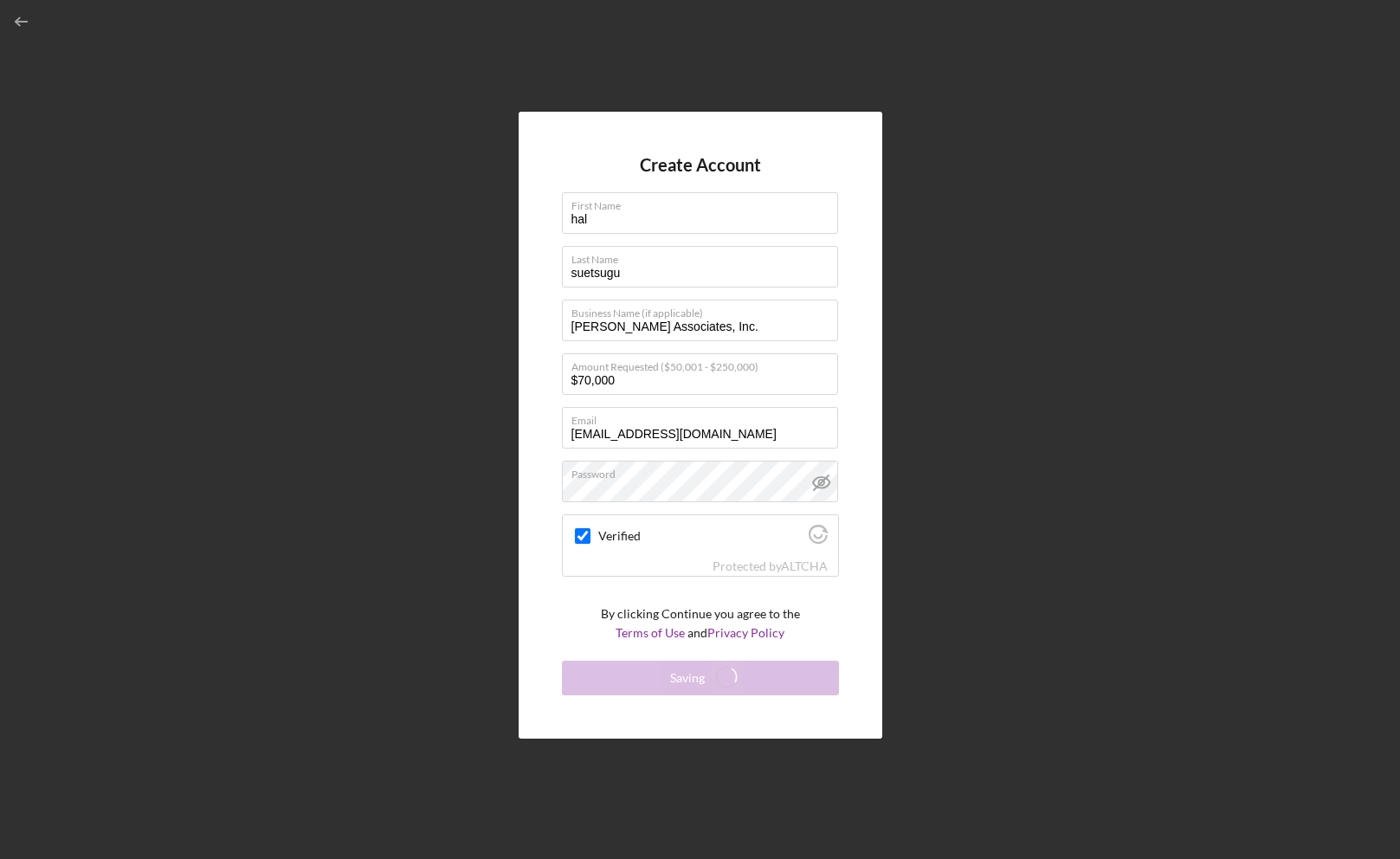 Image resolution: width=1400 pixels, height=859 pixels. Describe the element at coordinates (700, 536) in the screenshot. I see `label: Verified` at that location.